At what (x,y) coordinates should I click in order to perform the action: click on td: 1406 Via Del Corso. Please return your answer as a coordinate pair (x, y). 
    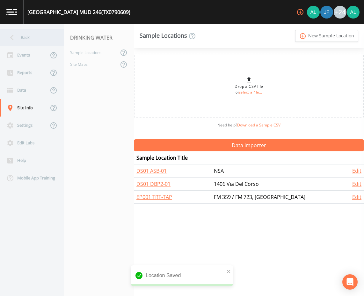
    Looking at the image, I should click on (278, 184).